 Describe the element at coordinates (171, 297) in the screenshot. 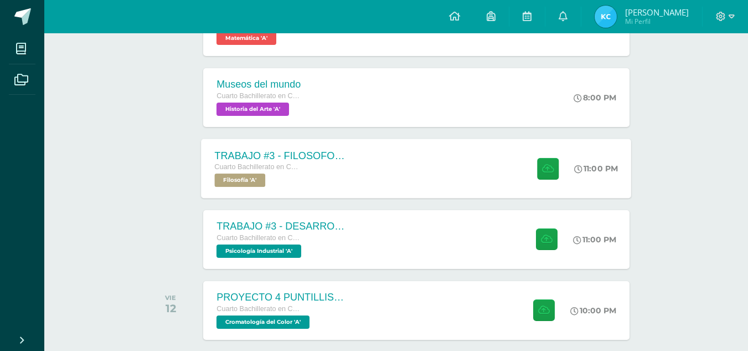

I see `div: VIE` at that location.